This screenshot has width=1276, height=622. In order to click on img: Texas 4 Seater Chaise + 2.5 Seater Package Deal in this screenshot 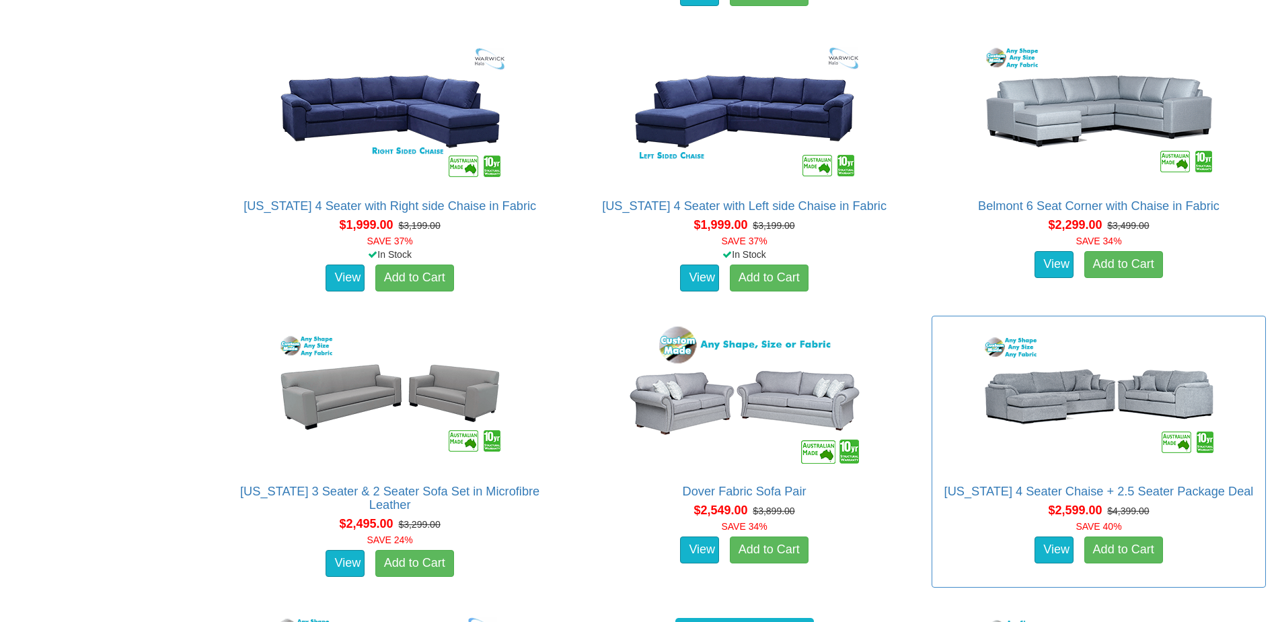, I will do `click(1099, 397)`.